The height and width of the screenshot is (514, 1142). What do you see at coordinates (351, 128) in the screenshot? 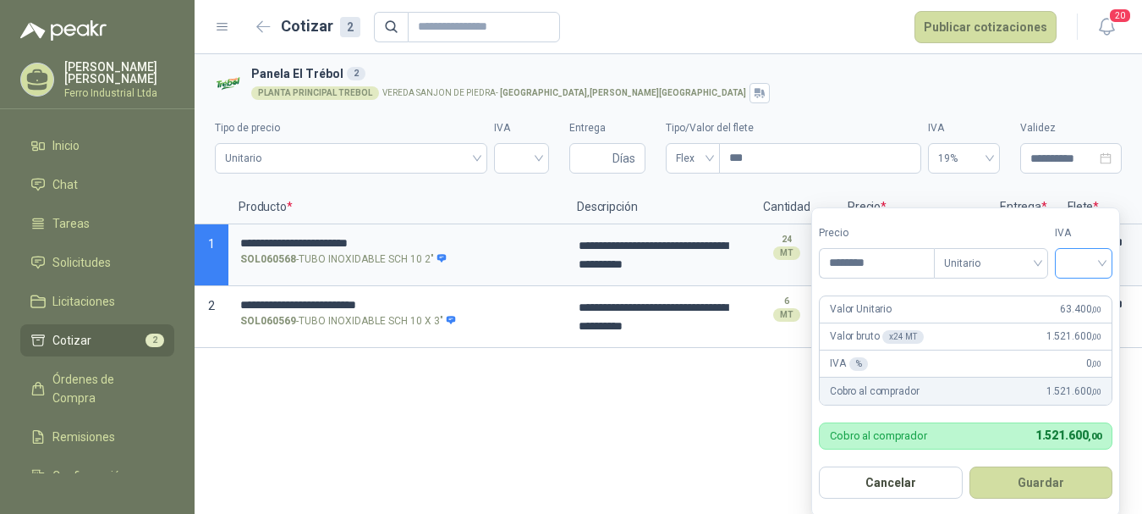
I see `label: Tipo de precio` at bounding box center [351, 128].